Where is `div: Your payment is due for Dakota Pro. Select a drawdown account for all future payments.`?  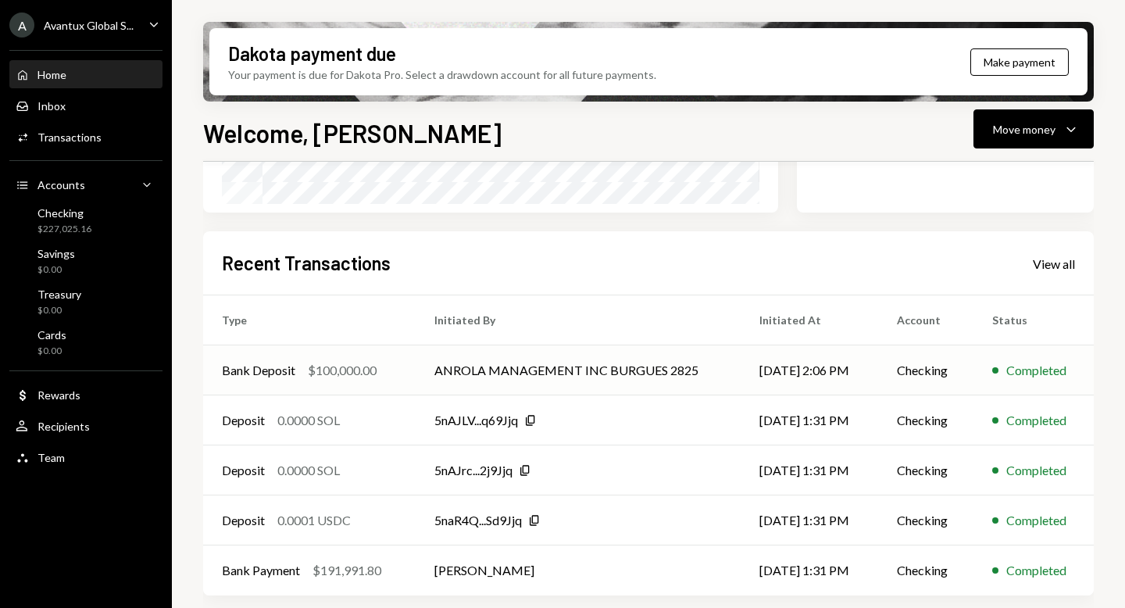
div: Your payment is due for Dakota Pro. Select a drawdown account for all future payments. is located at coordinates (442, 74).